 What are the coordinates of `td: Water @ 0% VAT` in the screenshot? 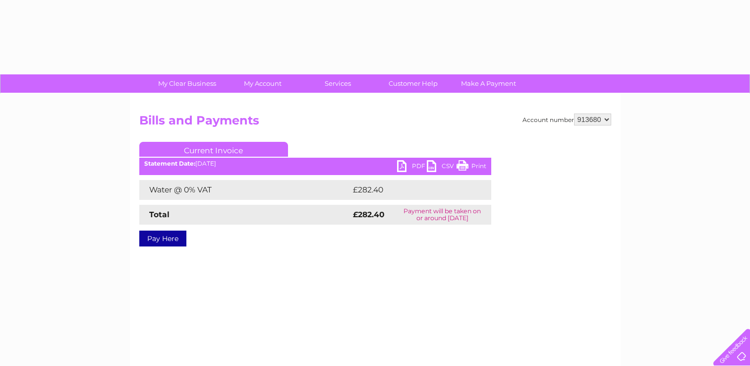 It's located at (245, 190).